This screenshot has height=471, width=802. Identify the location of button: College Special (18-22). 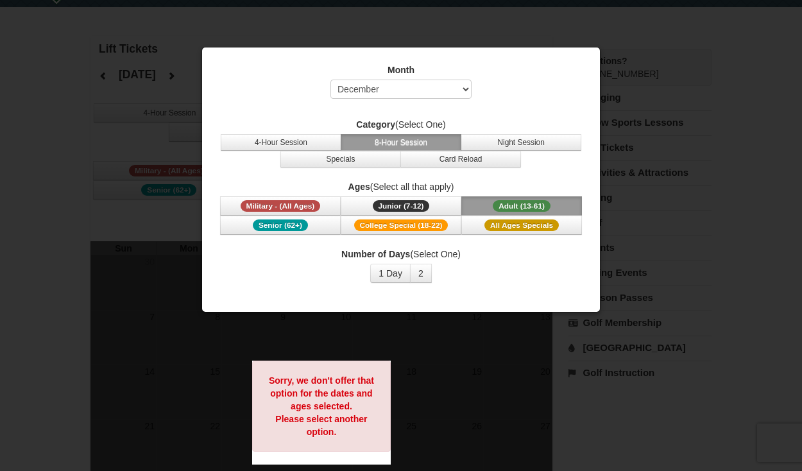
(401, 225).